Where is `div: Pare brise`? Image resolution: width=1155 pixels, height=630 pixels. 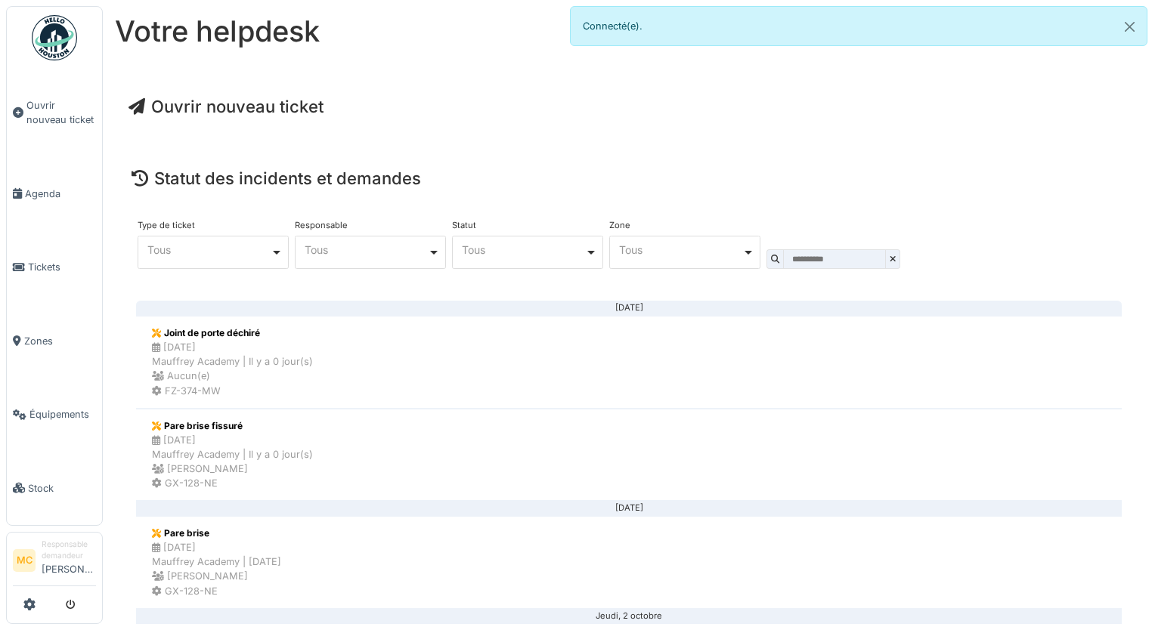 div: Pare brise is located at coordinates (216, 533).